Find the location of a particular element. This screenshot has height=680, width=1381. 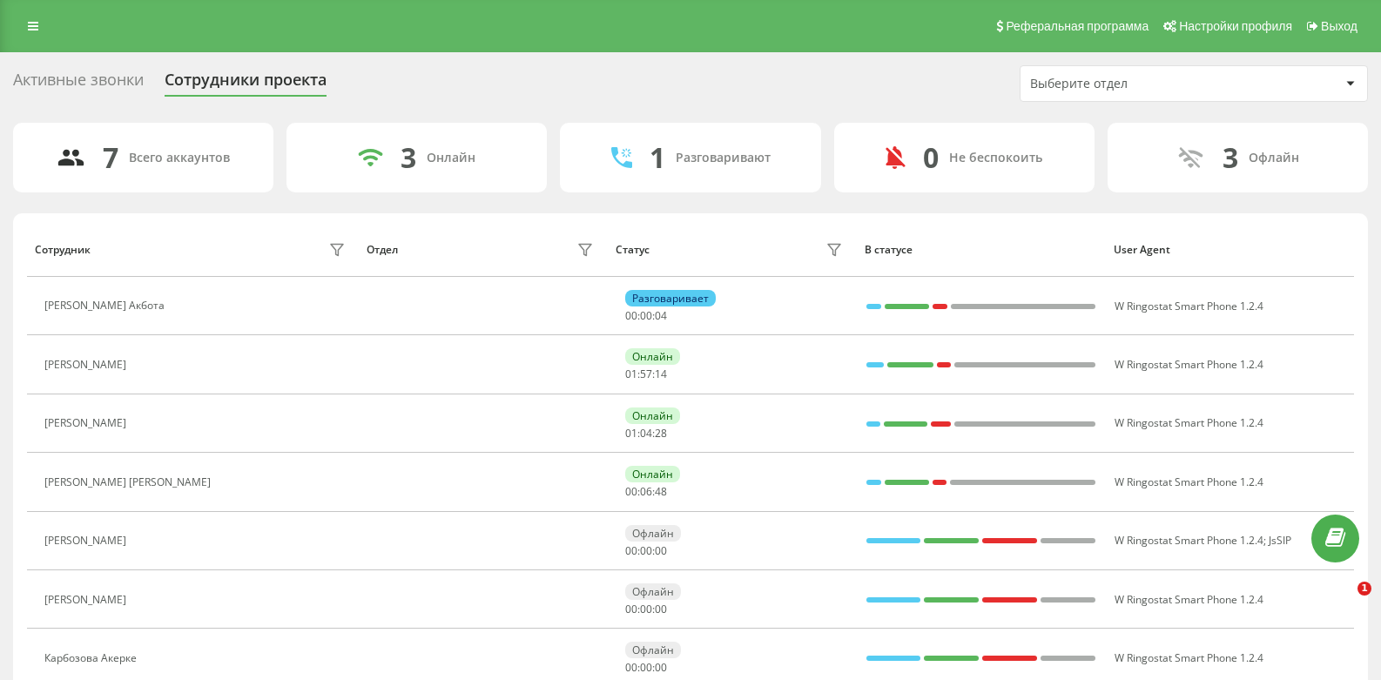

span: Настройки профиля is located at coordinates (1236, 26).